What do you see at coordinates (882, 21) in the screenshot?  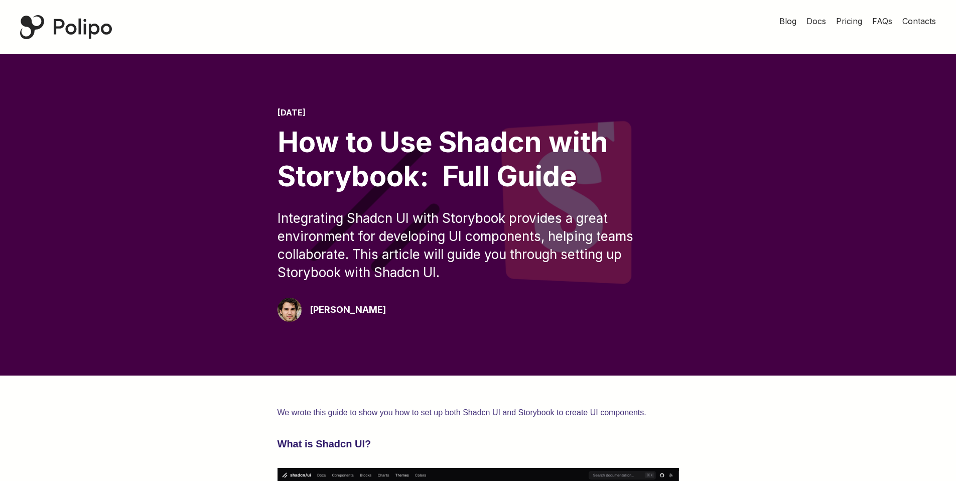 I see `a: FAQs` at bounding box center [882, 21].